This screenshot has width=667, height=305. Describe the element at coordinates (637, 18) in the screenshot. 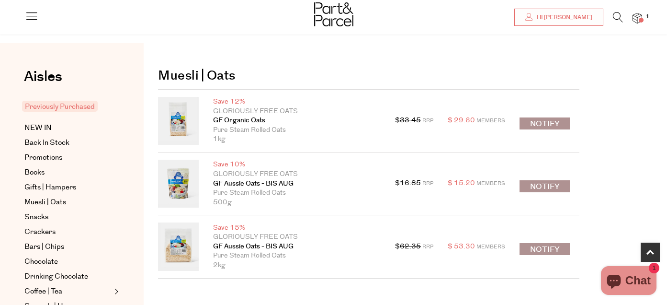

I see `a: 1` at that location.